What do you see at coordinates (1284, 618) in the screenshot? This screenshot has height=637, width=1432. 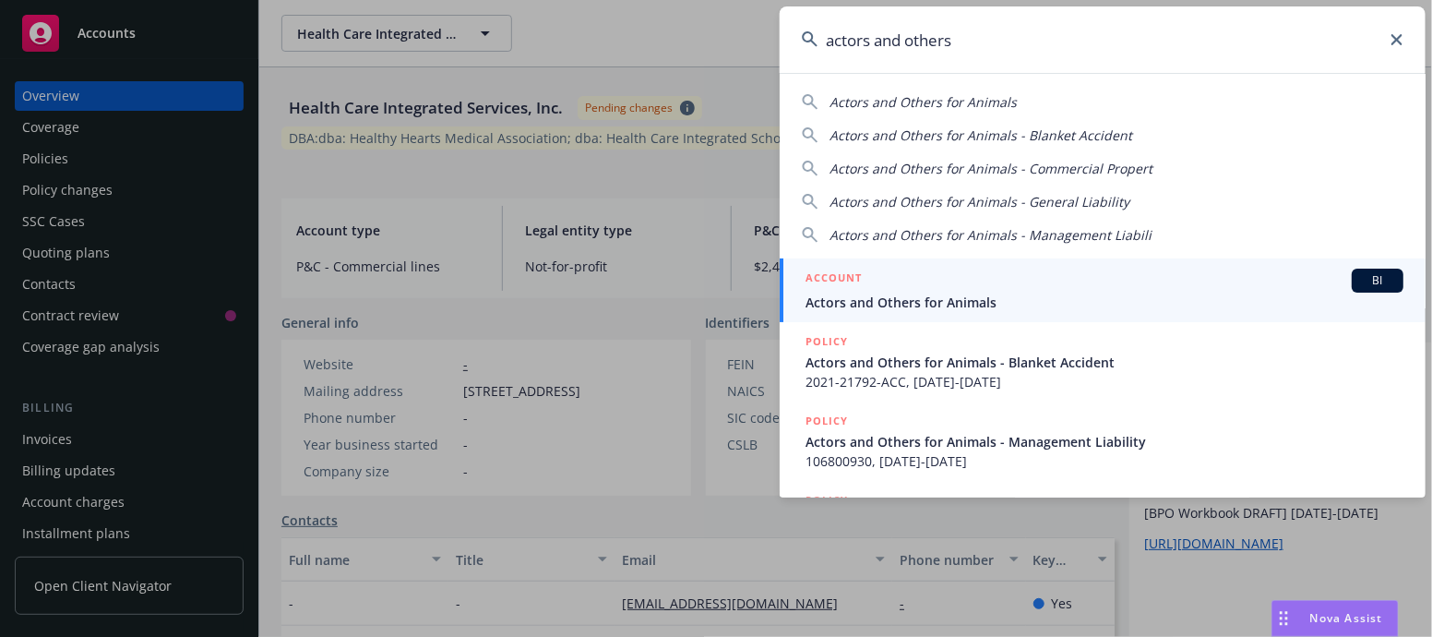 I see `div: Drag to move` at bounding box center [1284, 618].